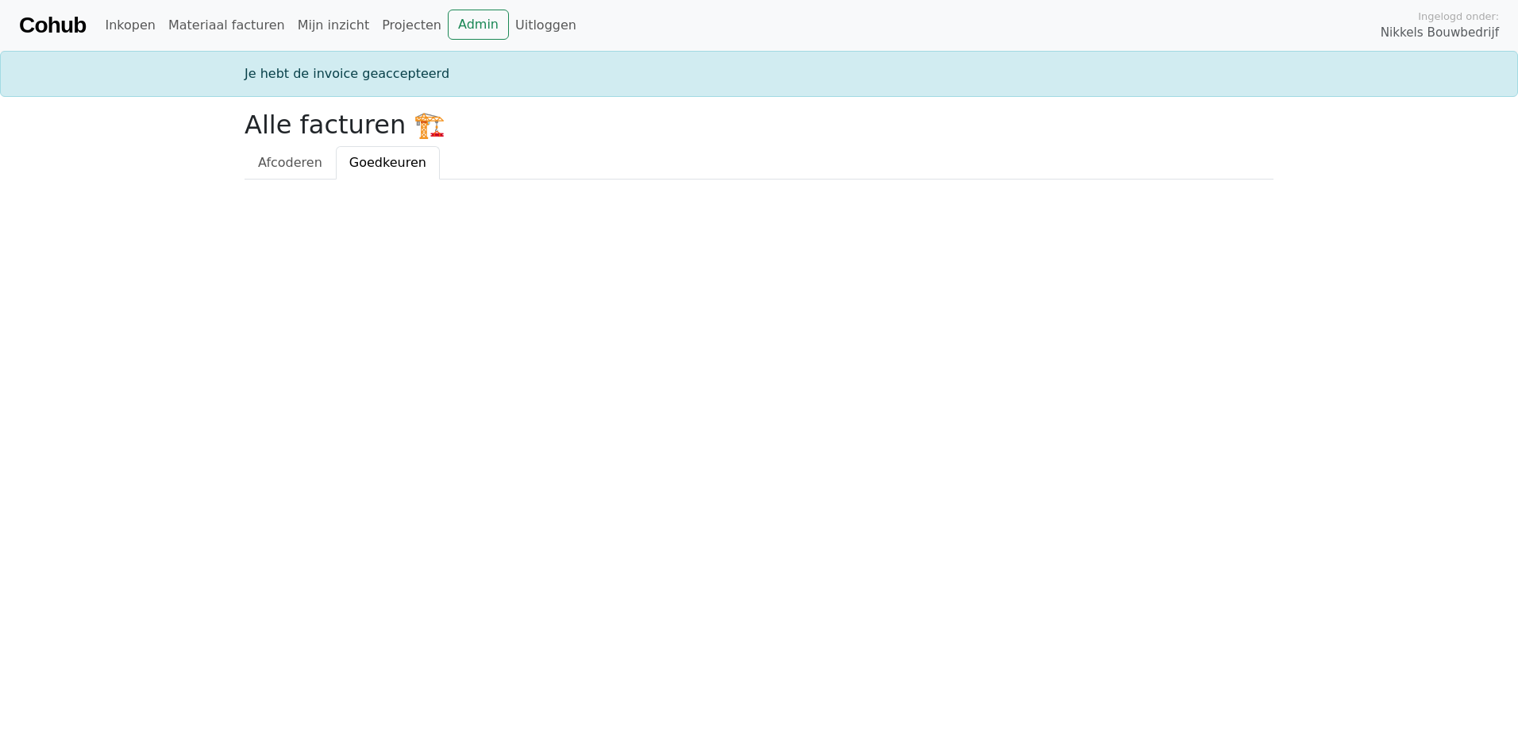  I want to click on a: Afcoderen, so click(290, 163).